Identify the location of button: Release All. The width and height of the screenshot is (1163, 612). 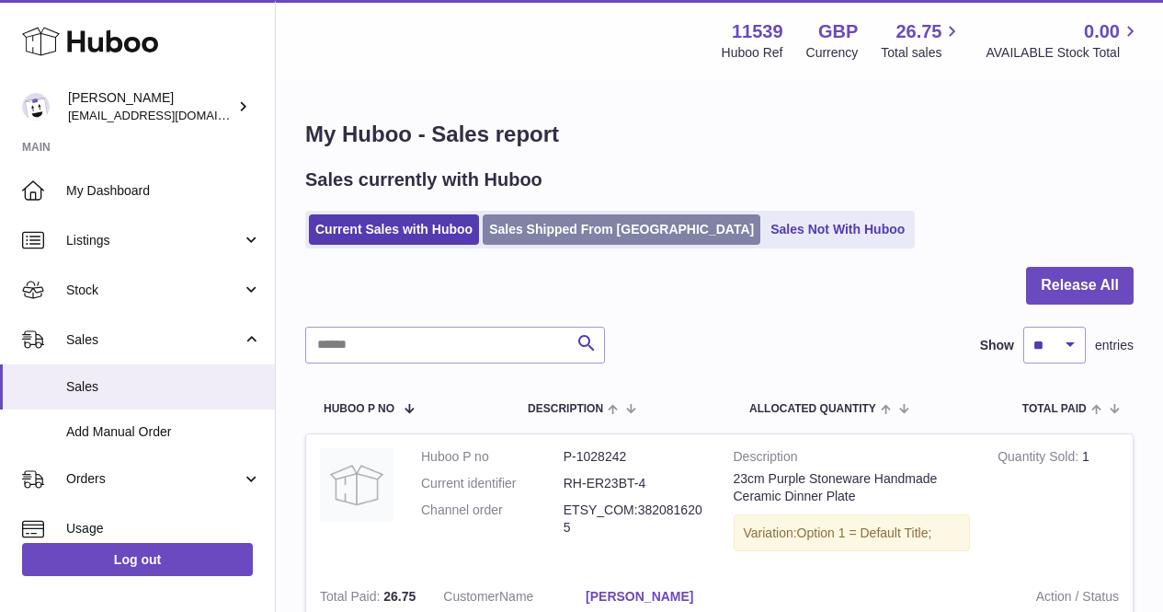
(1080, 285).